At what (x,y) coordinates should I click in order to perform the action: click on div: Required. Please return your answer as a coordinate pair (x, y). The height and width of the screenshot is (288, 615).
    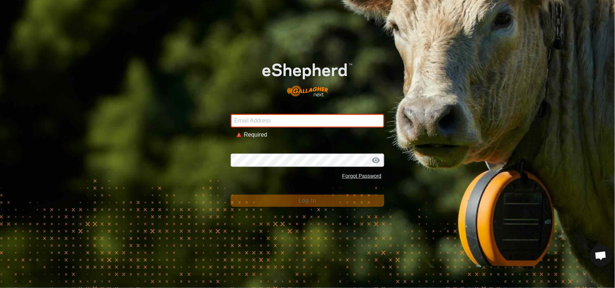
    Looking at the image, I should click on (311, 135).